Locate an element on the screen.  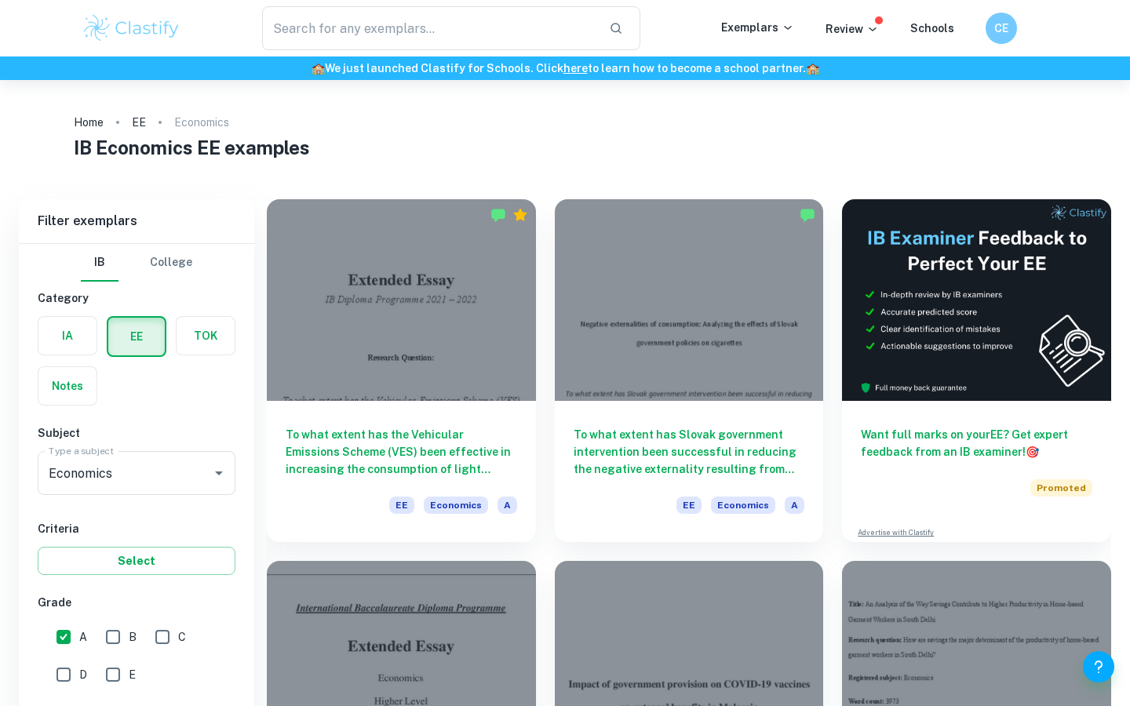
span: D is located at coordinates (83, 675).